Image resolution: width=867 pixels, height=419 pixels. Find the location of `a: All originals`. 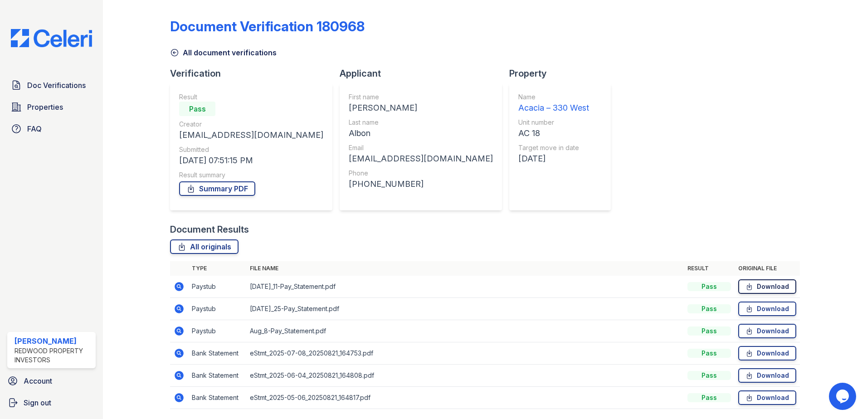

a: All originals is located at coordinates (204, 247).